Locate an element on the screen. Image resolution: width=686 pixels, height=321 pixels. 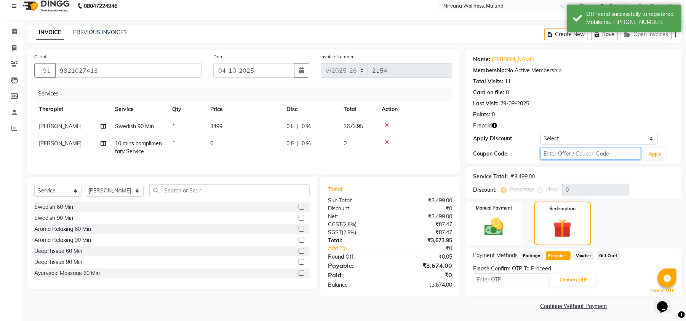
span: Package is located at coordinates (531, 256).